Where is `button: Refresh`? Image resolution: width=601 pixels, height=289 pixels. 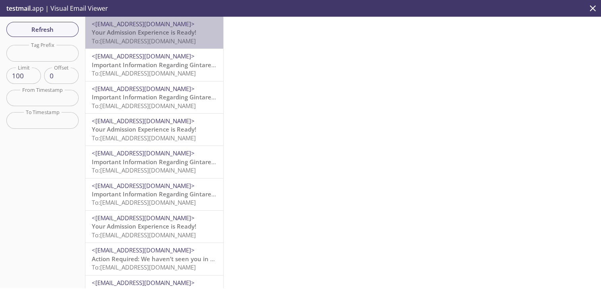
button: Refresh is located at coordinates (43, 29).